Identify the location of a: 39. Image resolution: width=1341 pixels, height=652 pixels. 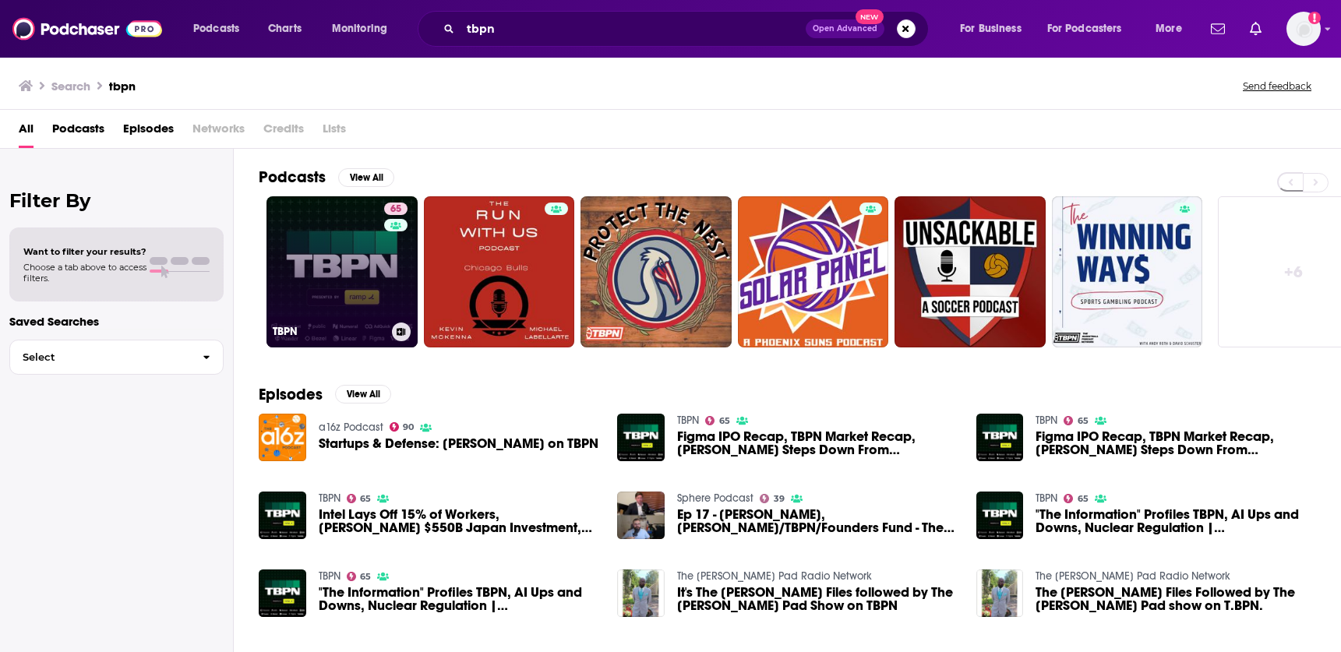
(772, 499).